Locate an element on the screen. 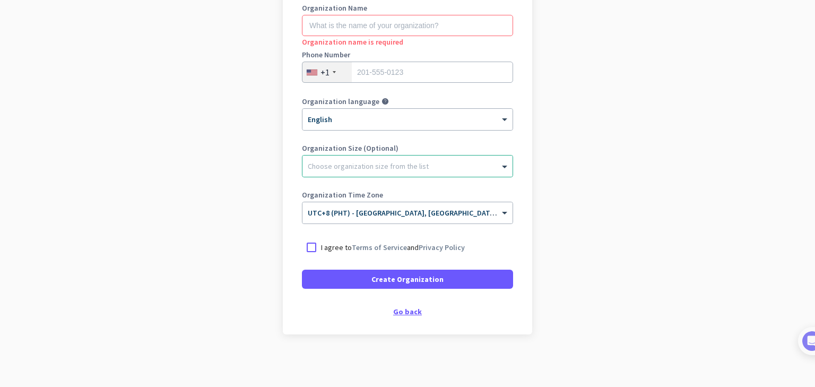 This screenshot has width=815, height=387. label: Organization Size (Optional) is located at coordinates (408, 148).